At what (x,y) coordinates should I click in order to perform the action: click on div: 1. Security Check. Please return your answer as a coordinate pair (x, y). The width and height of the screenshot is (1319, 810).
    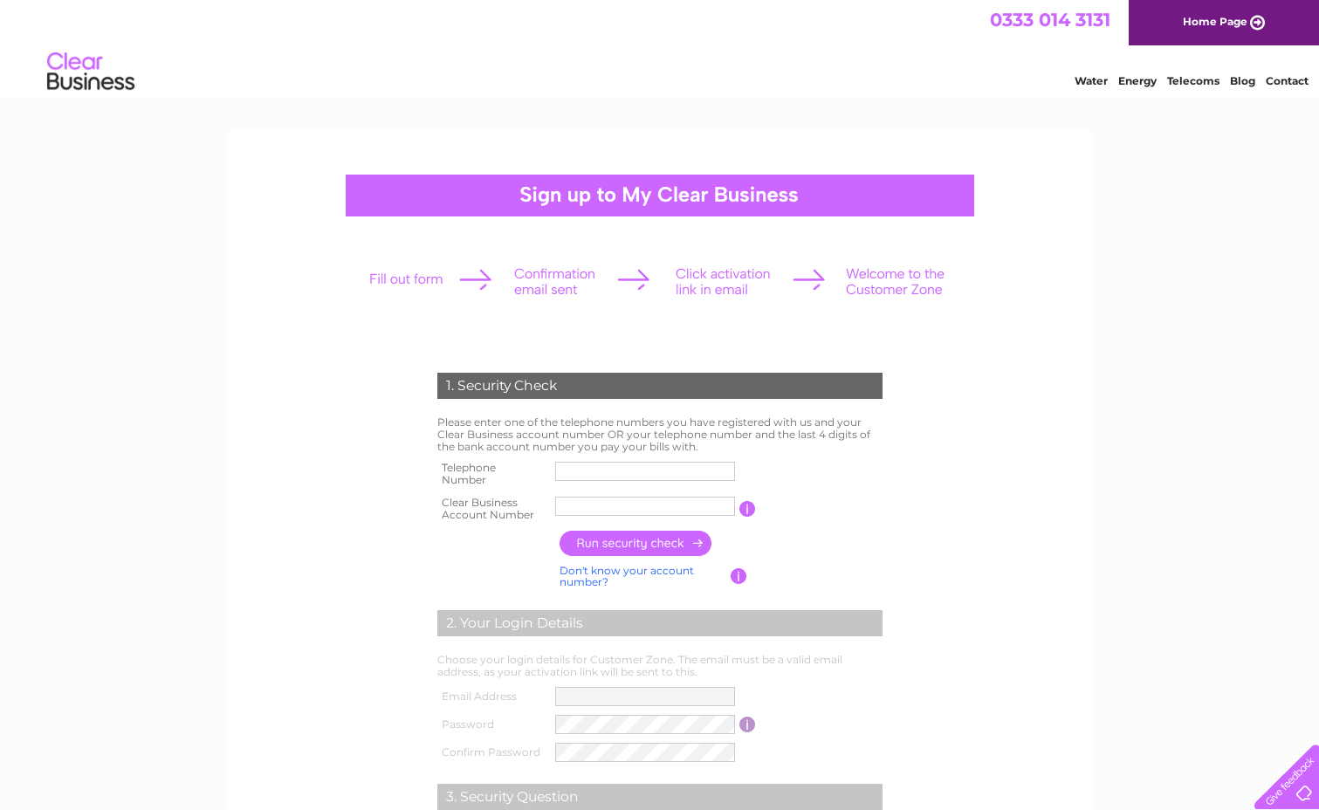
    Looking at the image, I should click on (660, 386).